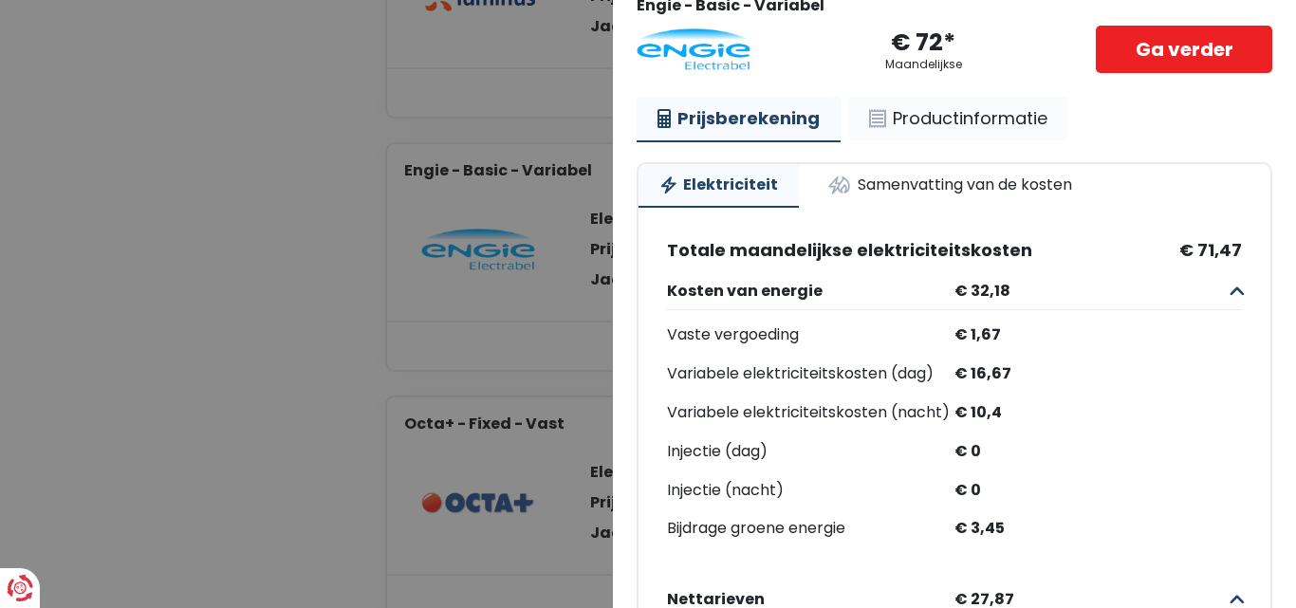  Describe the element at coordinates (806, 599) in the screenshot. I see `span: Nettarieven` at that location.